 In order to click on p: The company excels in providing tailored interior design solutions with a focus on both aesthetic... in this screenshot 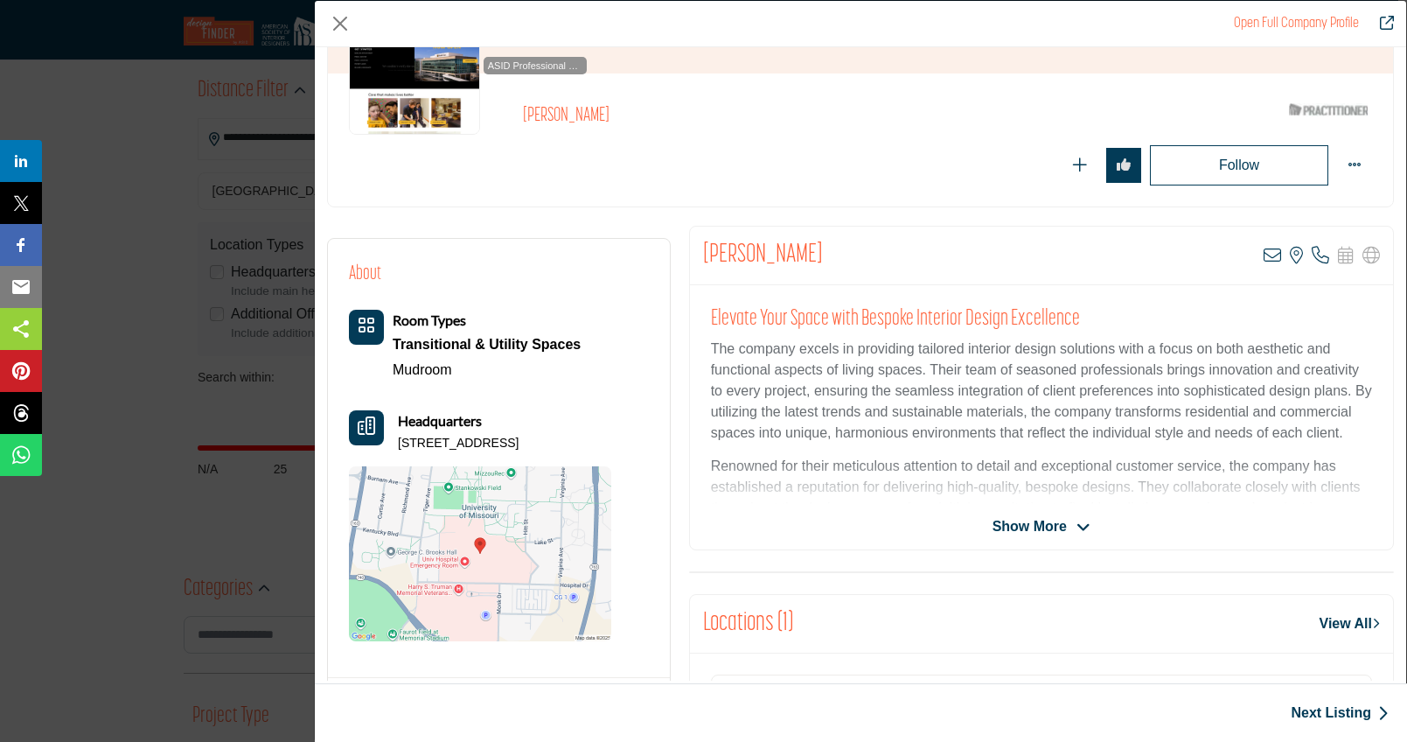, I will do `click(1041, 391)`.